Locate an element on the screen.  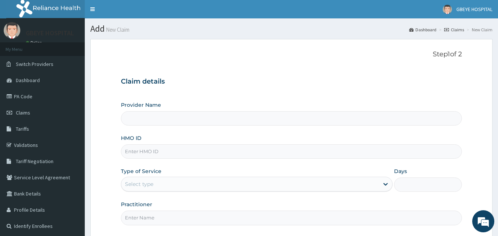
span: Claims is located at coordinates (23, 113).